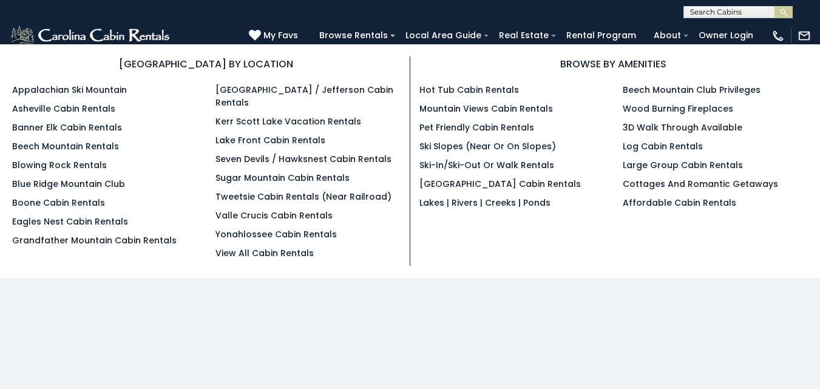 This screenshot has height=389, width=820. What do you see at coordinates (66, 146) in the screenshot?
I see `a: Beech Mountain Rentals` at bounding box center [66, 146].